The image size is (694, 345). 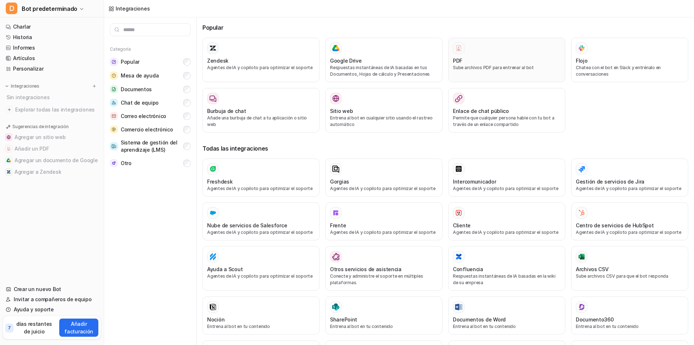 I want to click on img: Agregar un documento de Google, so click(x=9, y=160).